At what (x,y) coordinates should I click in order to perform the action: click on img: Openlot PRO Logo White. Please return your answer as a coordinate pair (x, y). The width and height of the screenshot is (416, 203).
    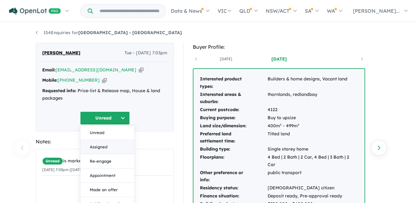
    Looking at the image, I should click on (35, 11).